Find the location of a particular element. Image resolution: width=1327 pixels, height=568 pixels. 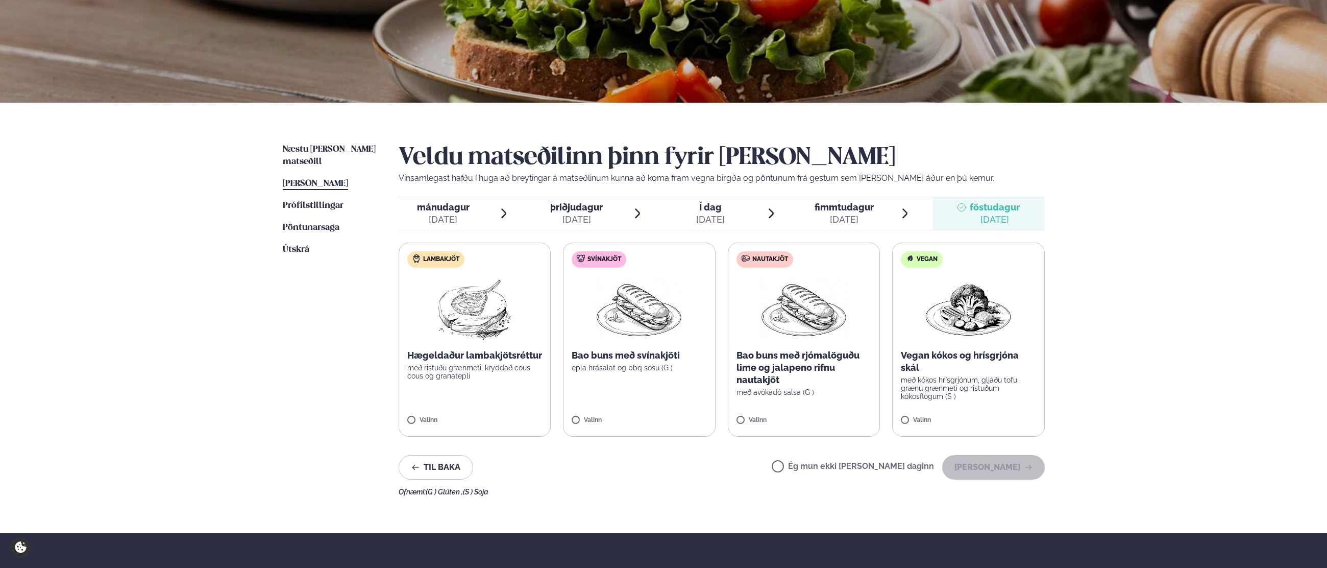

span: Vegan is located at coordinates (927, 259).